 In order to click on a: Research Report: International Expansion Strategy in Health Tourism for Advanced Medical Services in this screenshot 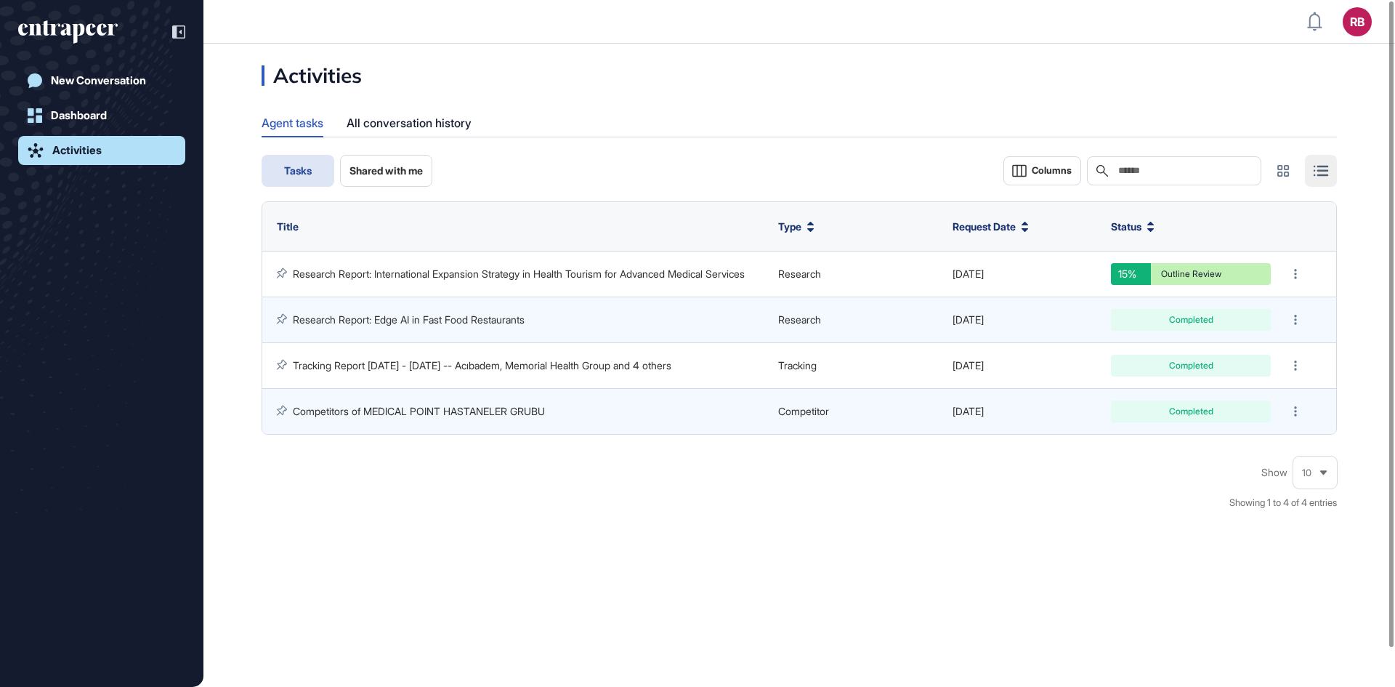, I will do `click(519, 273)`.